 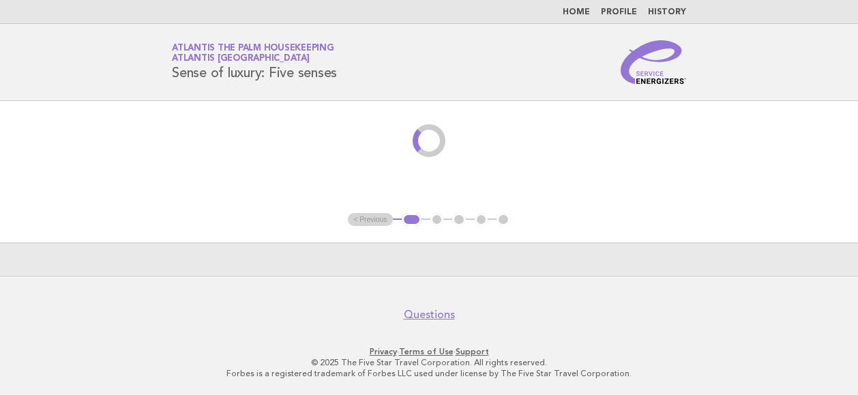 I want to click on a: Privacy, so click(x=383, y=351).